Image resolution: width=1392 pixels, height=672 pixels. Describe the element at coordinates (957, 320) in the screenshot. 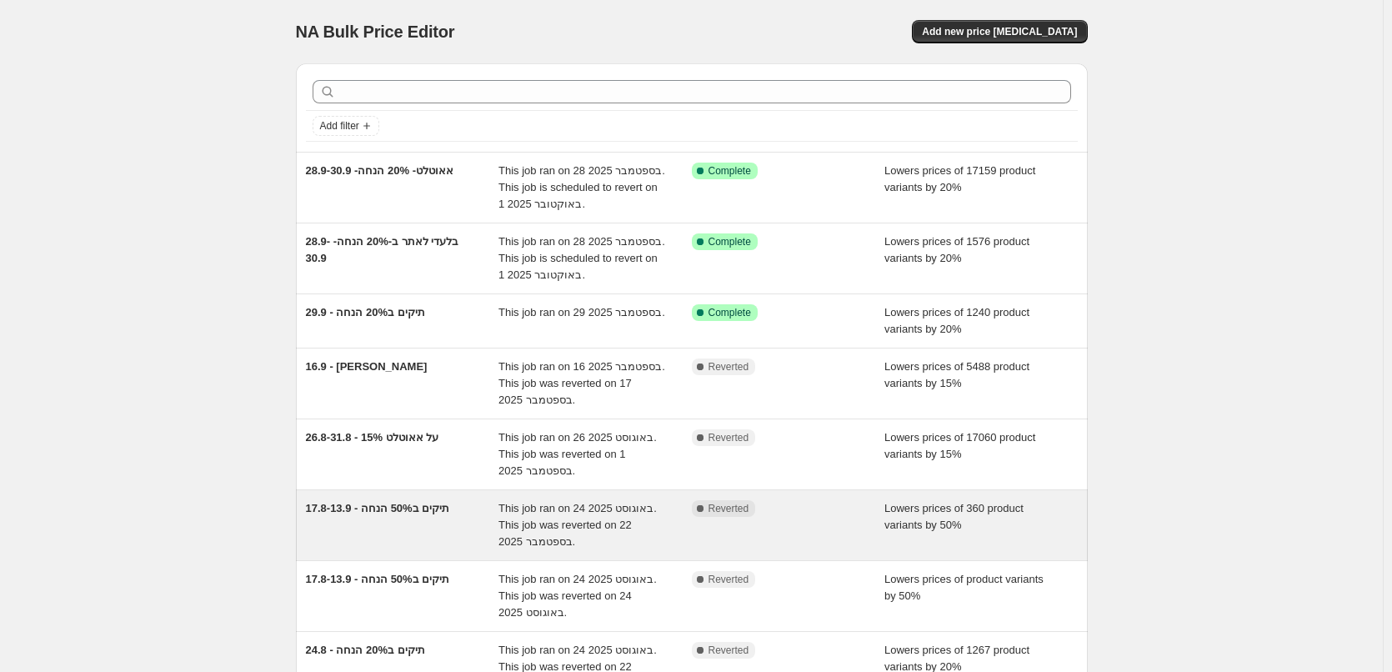

I see `span: Lowers prices of 1240 product variants by 20%` at that location.